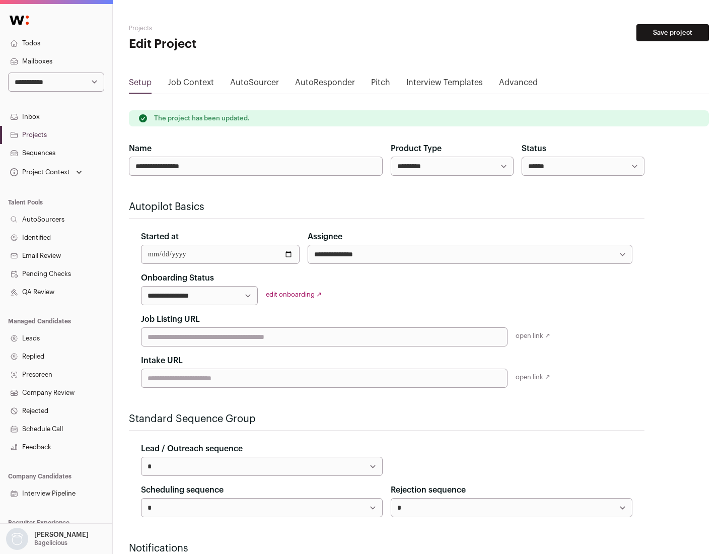  What do you see at coordinates (192, 449) in the screenshot?
I see `label: Lead / Outreach sequence` at bounding box center [192, 449].